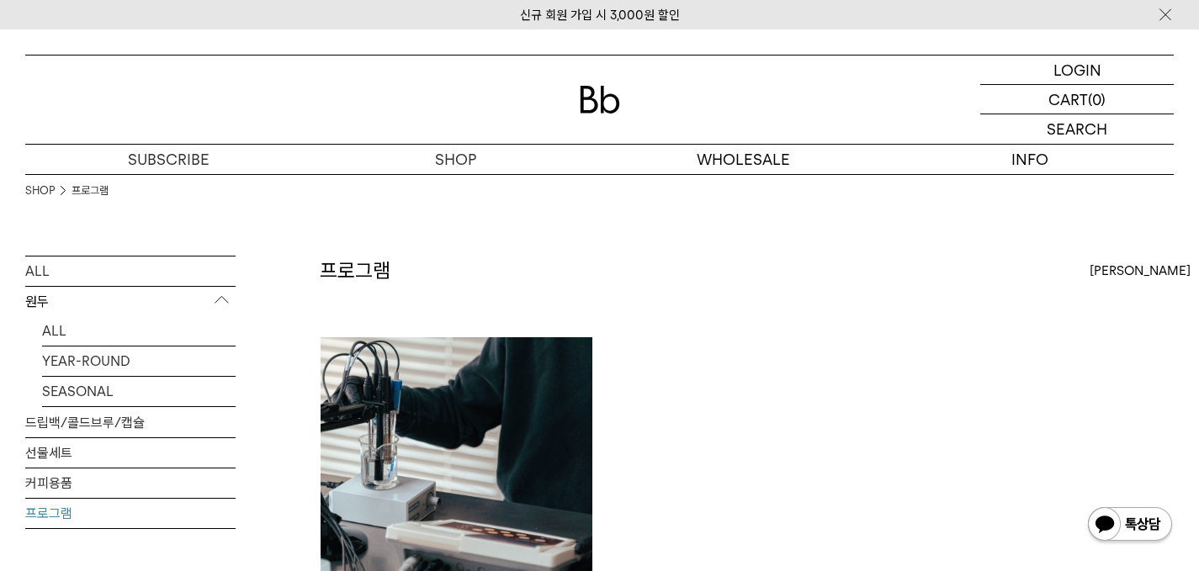 This screenshot has height=571, width=1199. I want to click on p: SEARCH, so click(1077, 129).